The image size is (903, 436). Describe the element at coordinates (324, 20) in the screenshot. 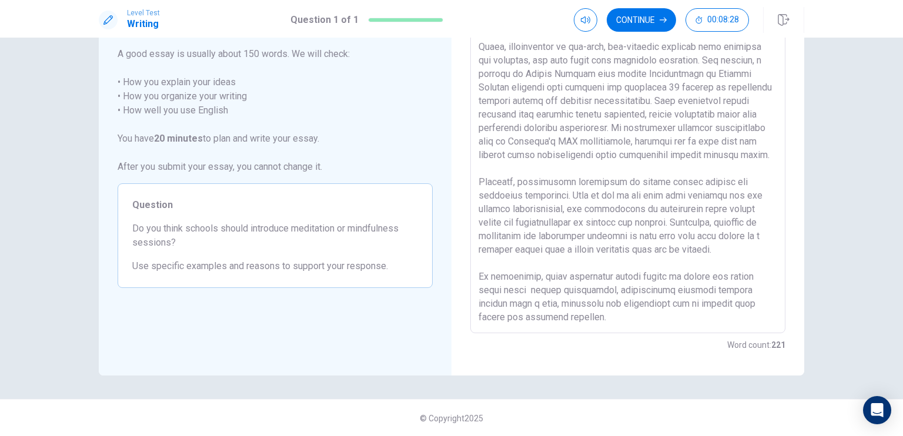

I see `h1: Question 1 of 1` at that location.